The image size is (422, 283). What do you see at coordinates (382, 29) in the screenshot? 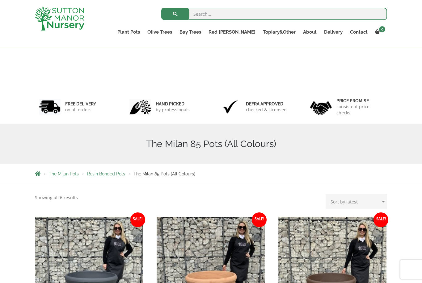
I see `span: 0` at bounding box center [382, 29].